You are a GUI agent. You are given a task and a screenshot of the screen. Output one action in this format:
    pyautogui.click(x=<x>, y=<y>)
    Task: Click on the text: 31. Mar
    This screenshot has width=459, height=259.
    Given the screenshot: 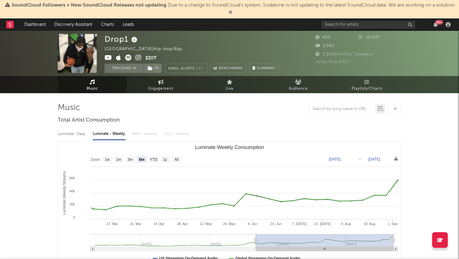 What is the action you would take?
    pyautogui.click(x=136, y=224)
    